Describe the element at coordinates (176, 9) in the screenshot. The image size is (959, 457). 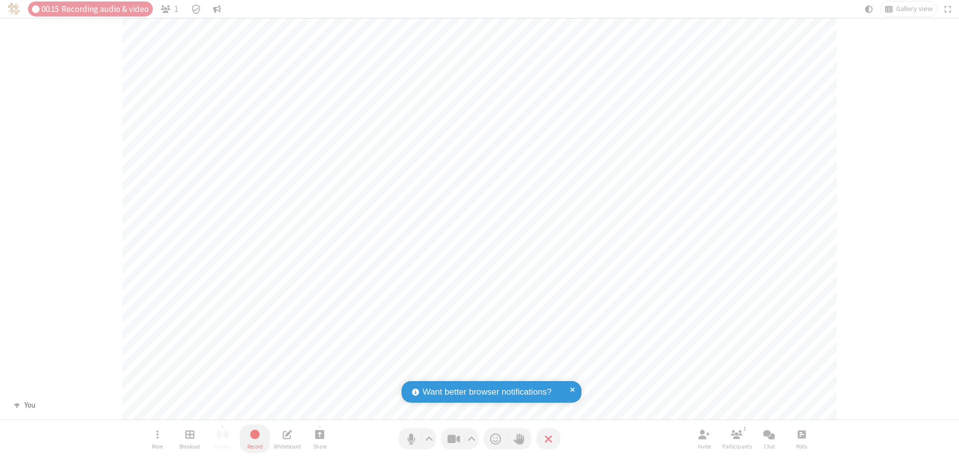
I see `span: 1` at that location.